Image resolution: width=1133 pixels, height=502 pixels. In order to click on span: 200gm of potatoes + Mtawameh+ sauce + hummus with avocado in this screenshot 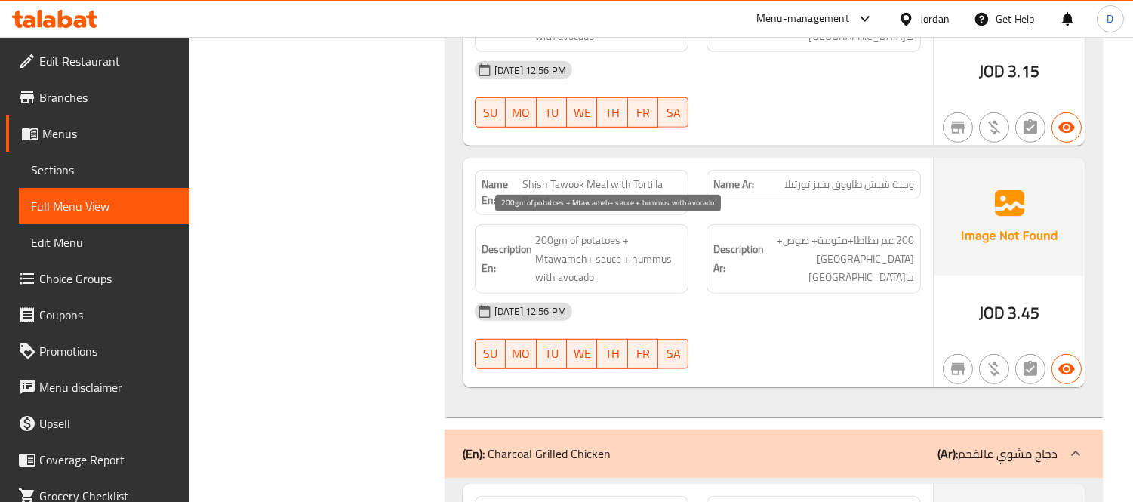, I will do `click(609, 259)`.